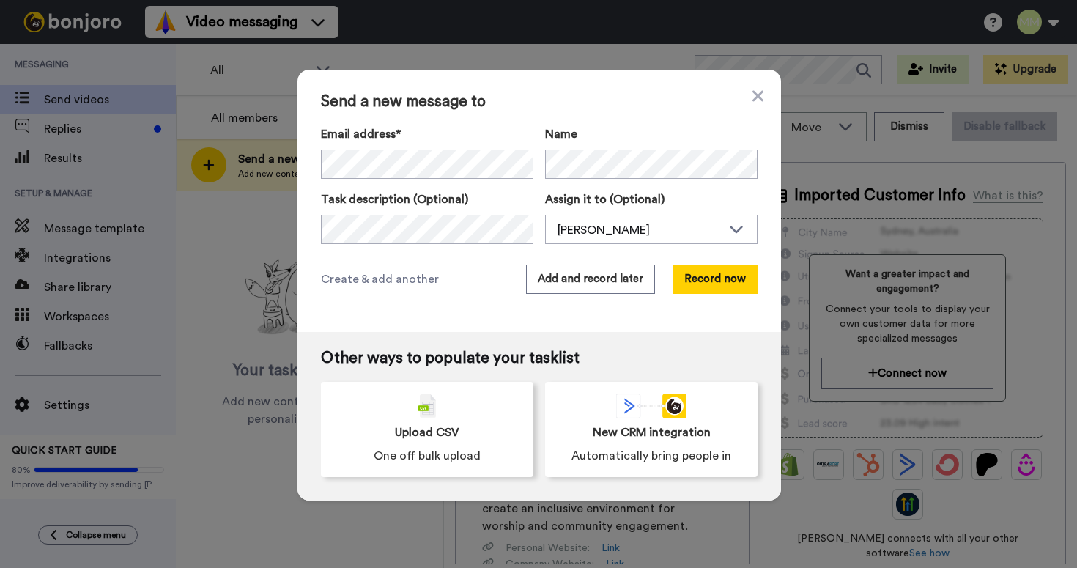  What do you see at coordinates (427, 134) in the screenshot?
I see `label: Email address*` at bounding box center [427, 134].